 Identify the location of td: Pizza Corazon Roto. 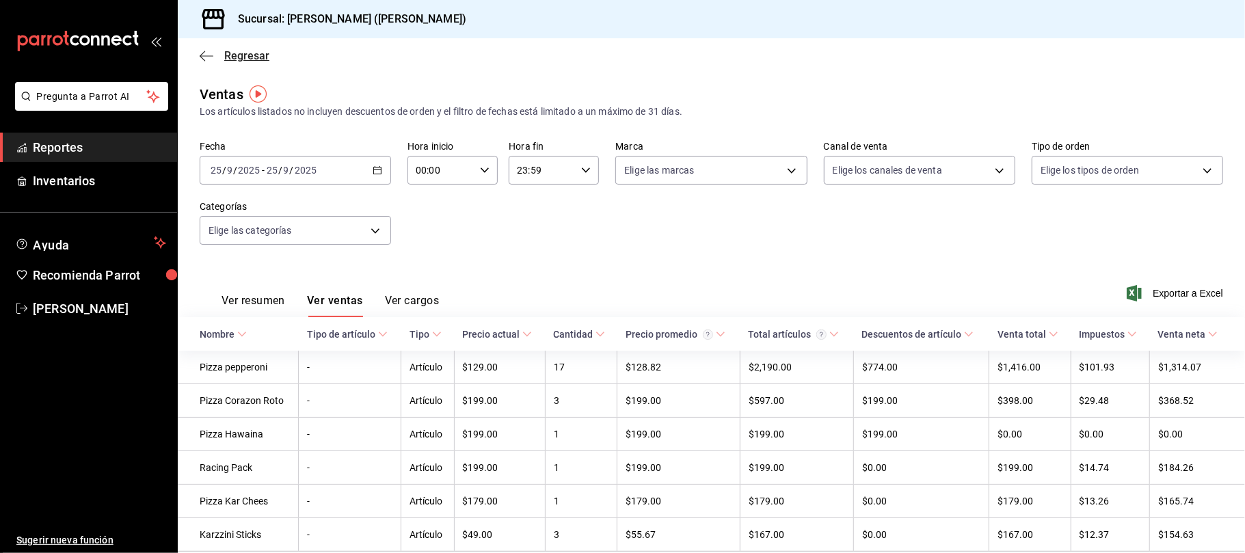
(238, 401).